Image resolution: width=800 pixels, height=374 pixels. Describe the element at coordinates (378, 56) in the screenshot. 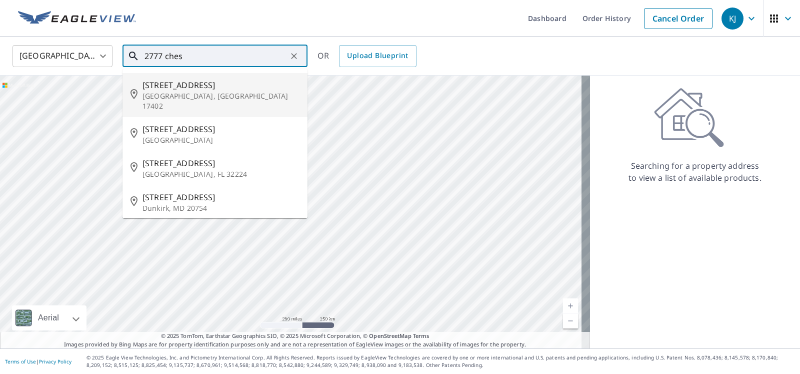

I see `a: Upload Blueprint` at that location.